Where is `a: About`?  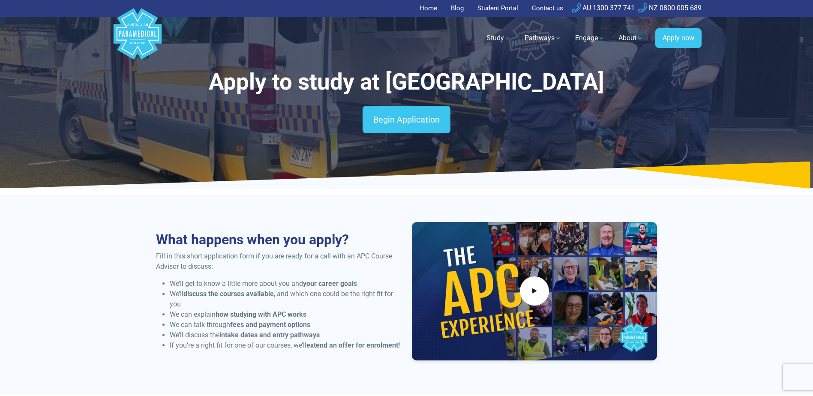 a: About is located at coordinates (631, 38).